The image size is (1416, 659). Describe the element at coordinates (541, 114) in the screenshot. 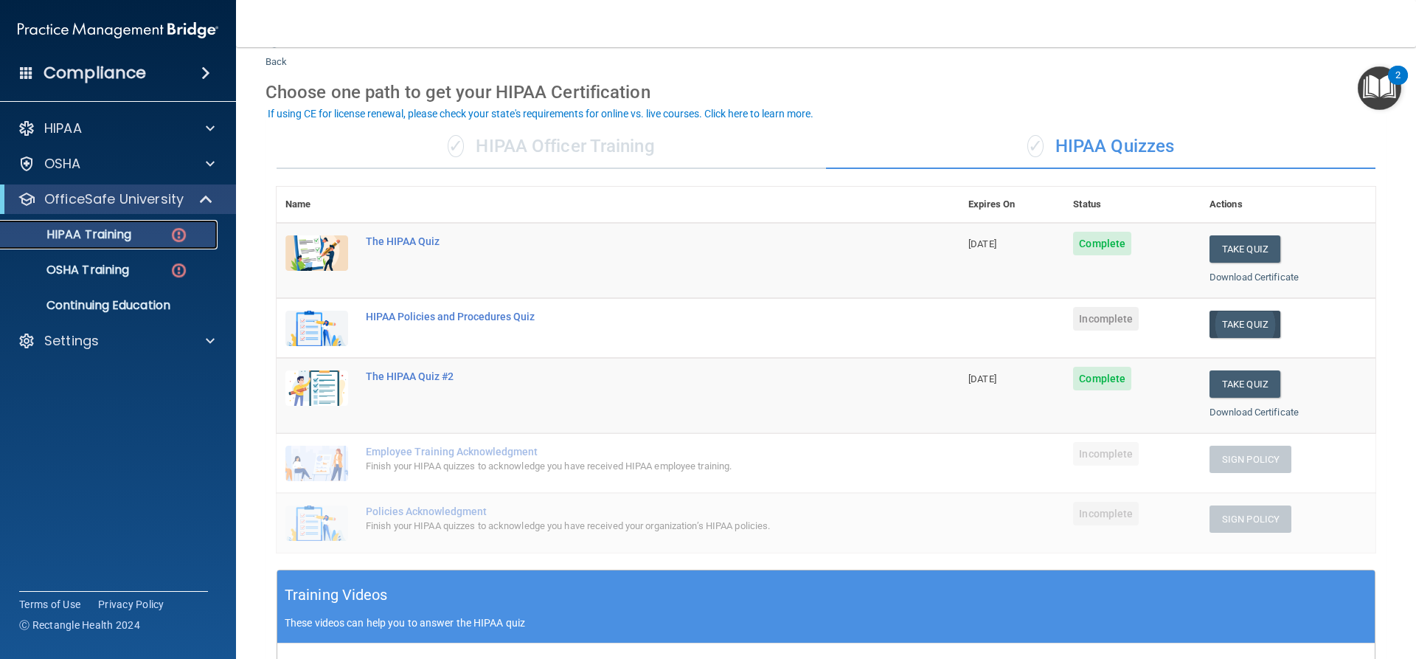

I see `button: If using CE for license renewal, please check your state's requirements for online vs. live cours...` at that location.